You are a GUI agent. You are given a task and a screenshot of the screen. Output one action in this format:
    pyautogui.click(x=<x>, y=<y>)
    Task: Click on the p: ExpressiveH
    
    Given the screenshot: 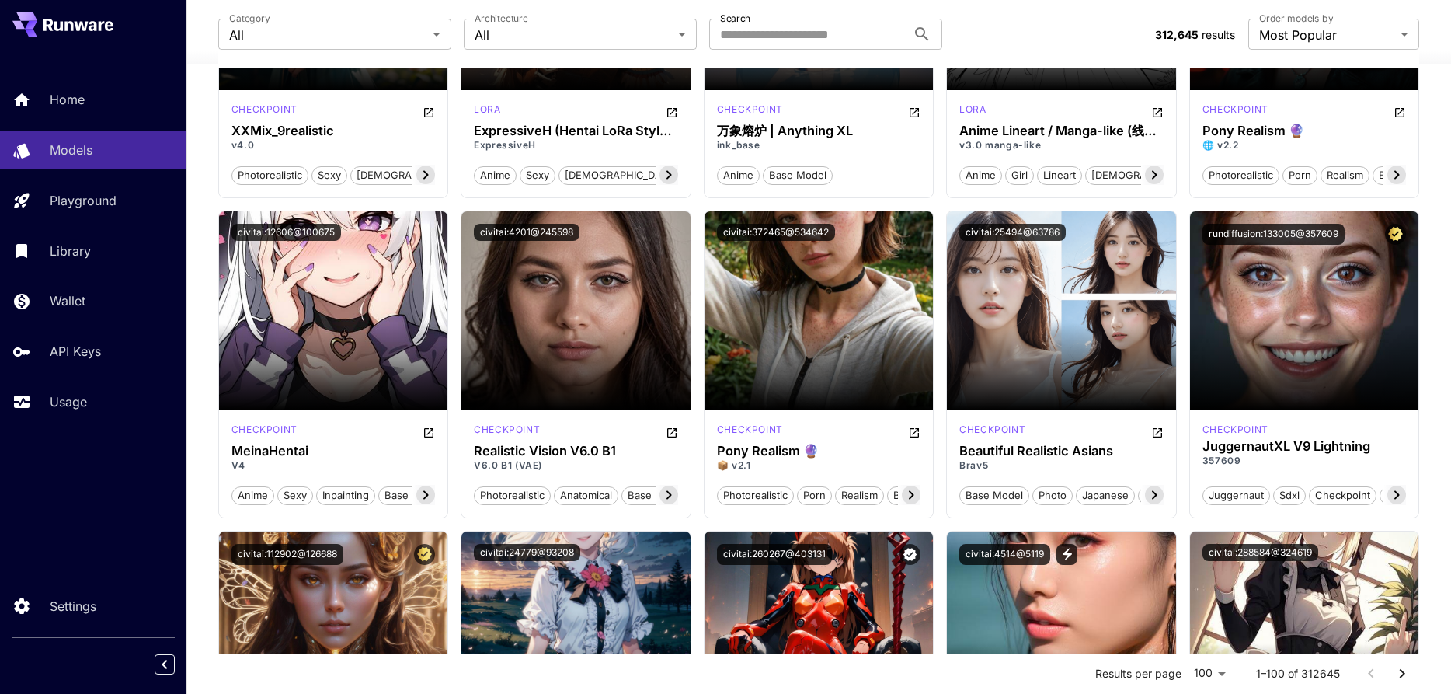 What is the action you would take?
    pyautogui.click(x=576, y=145)
    